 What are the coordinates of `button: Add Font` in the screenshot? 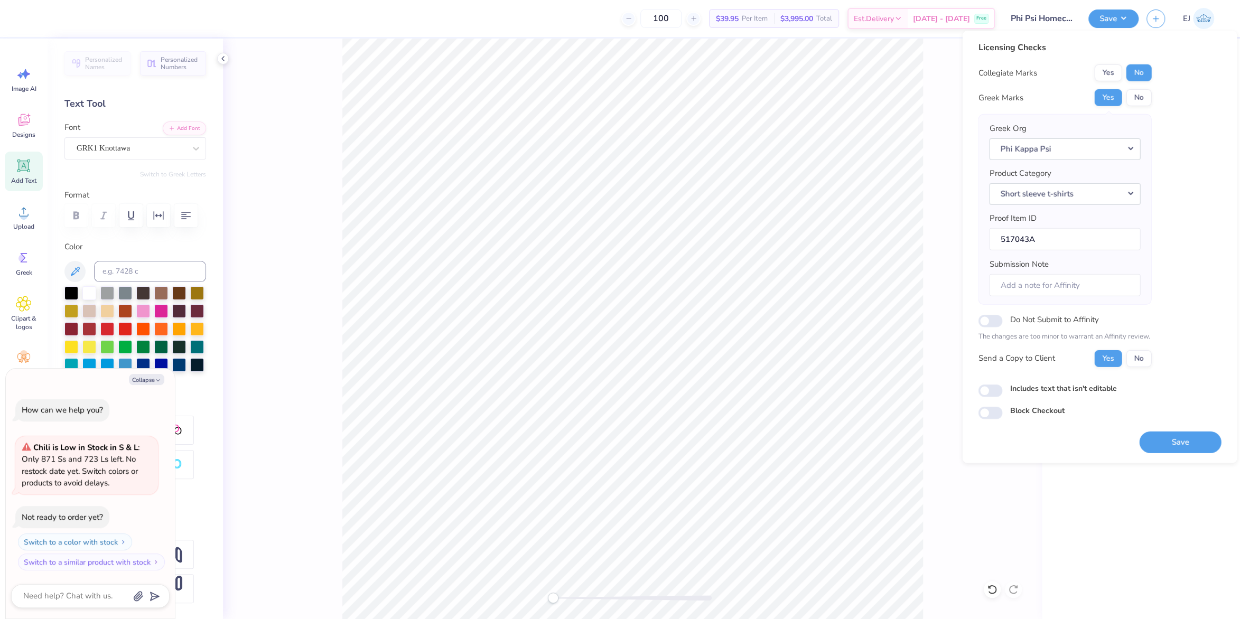 It's located at (184, 128).